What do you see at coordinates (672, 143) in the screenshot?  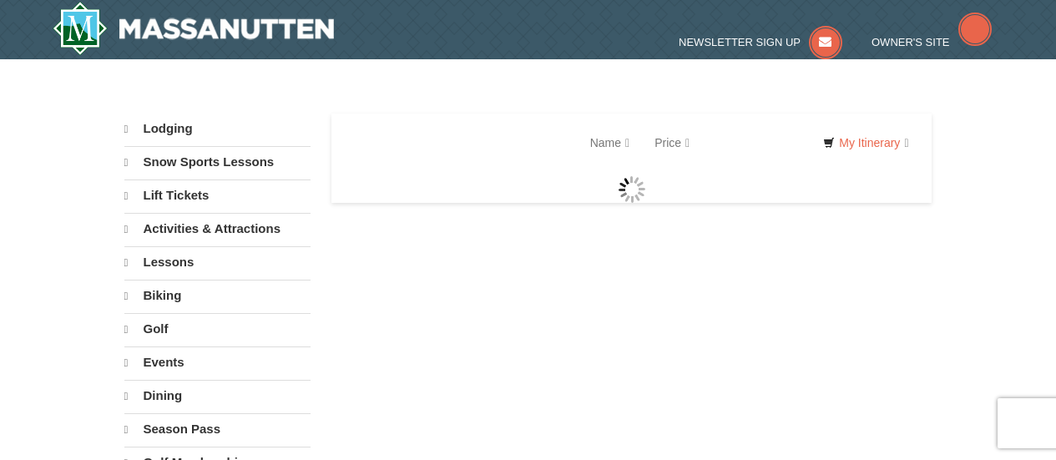 I see `a: Price` at bounding box center [672, 143].